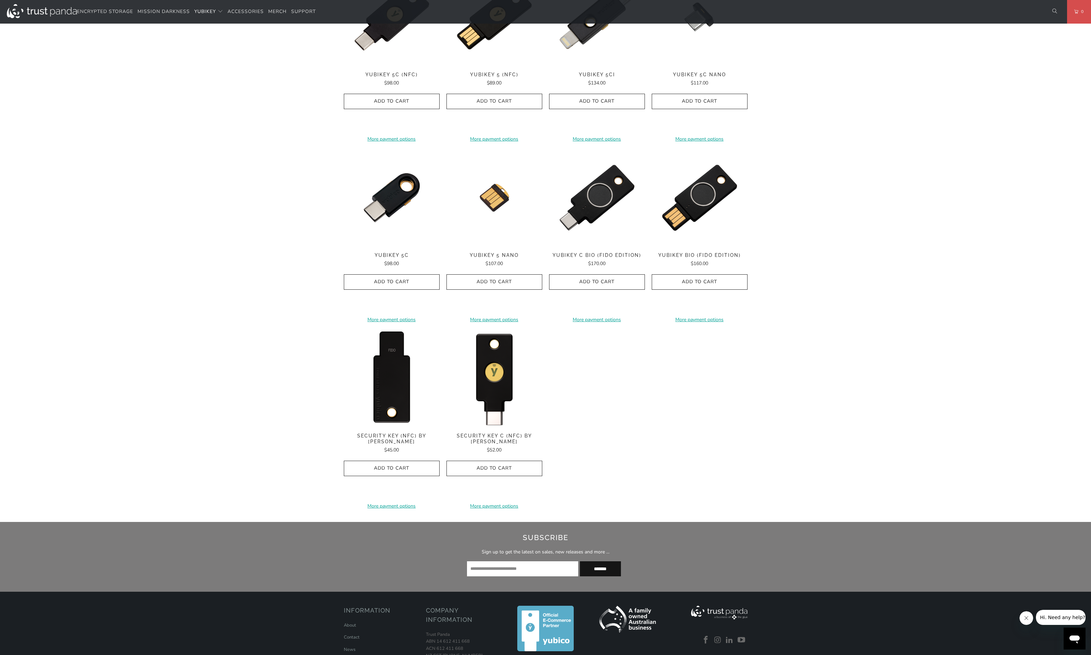 Image resolution: width=1091 pixels, height=655 pixels. Describe the element at coordinates (597, 198) in the screenshot. I see `a: YubiKey C Bio (FIDO Edition) - Trust Panda YubiKey C Bio (FIDO Edition) - Trust Panda` at that location.